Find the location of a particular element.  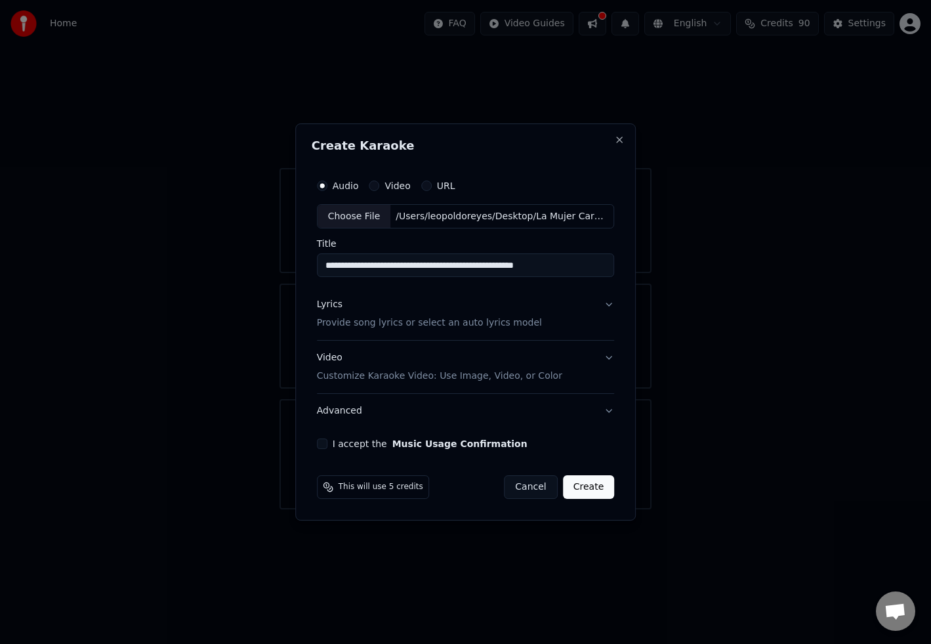

h2: Create Karaoke is located at coordinates (466, 146).